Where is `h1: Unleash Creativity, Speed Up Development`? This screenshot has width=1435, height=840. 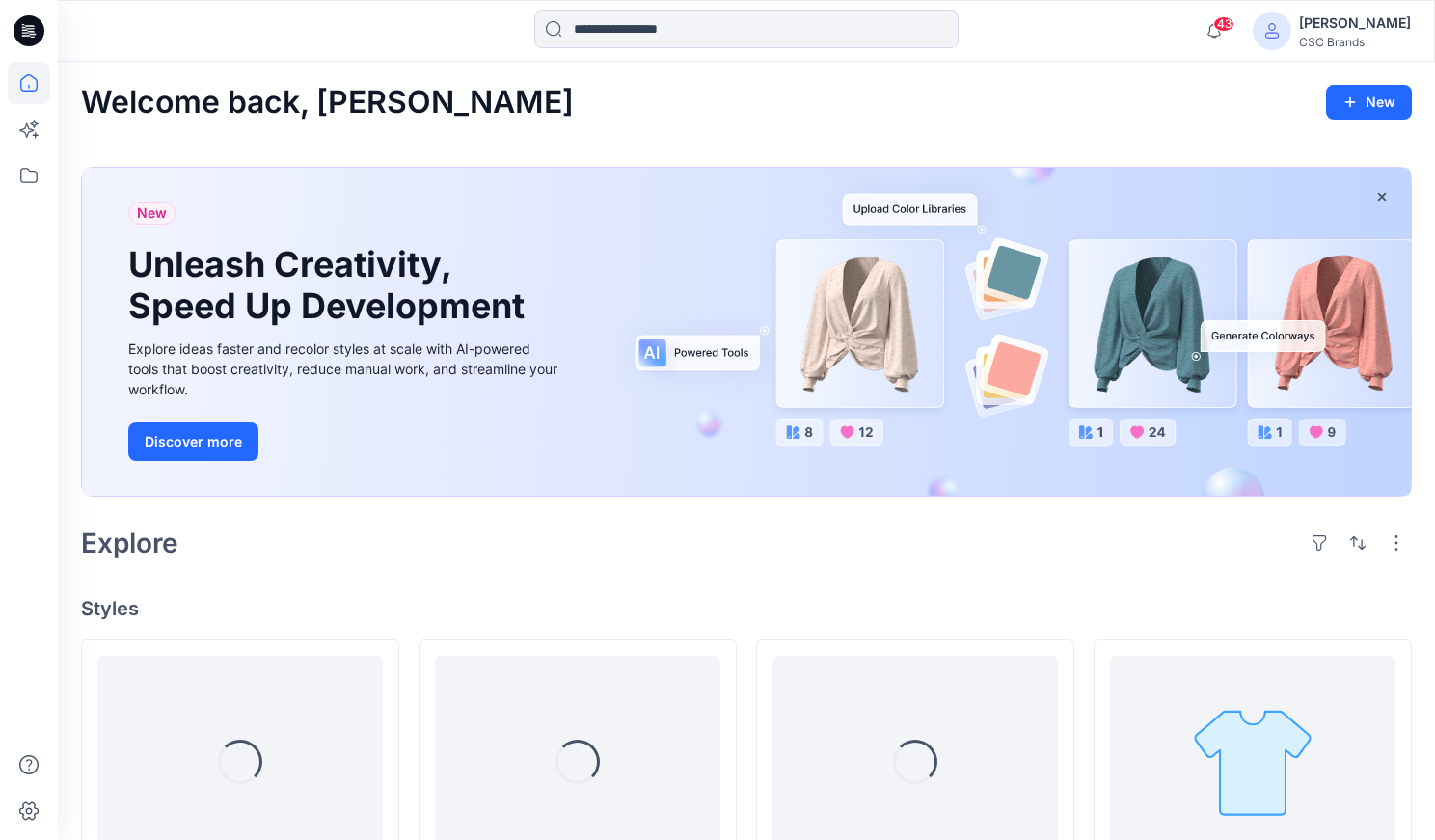 h1: Unleash Creativity, Speed Up Development is located at coordinates (330, 285).